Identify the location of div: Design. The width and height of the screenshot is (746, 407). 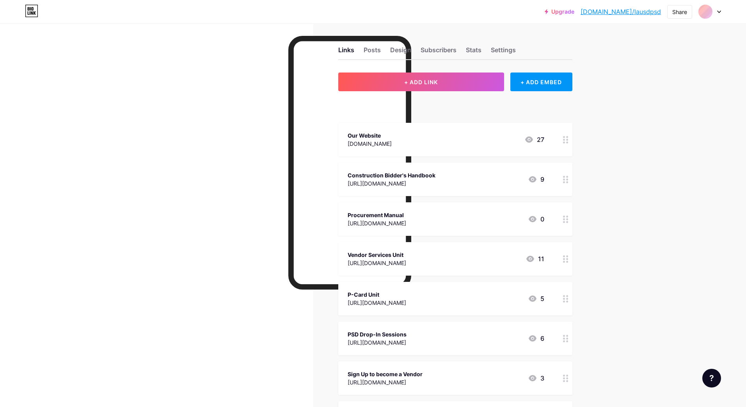
(400, 52).